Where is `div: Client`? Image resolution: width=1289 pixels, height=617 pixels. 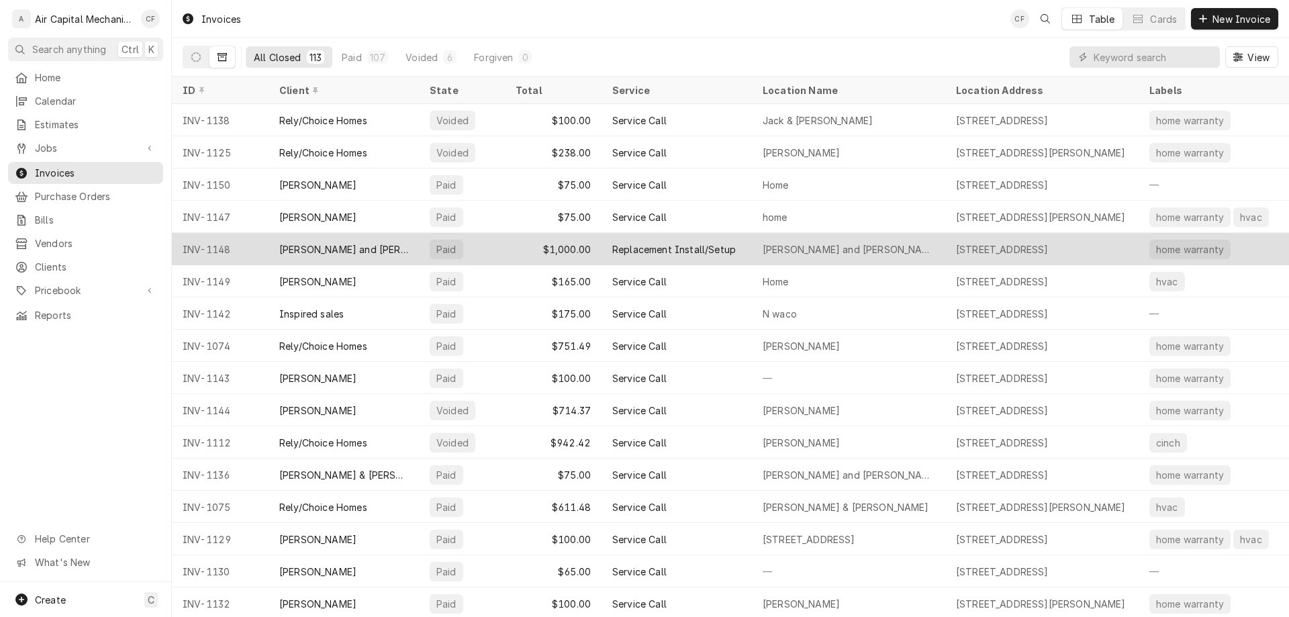 div: Client is located at coordinates (342, 90).